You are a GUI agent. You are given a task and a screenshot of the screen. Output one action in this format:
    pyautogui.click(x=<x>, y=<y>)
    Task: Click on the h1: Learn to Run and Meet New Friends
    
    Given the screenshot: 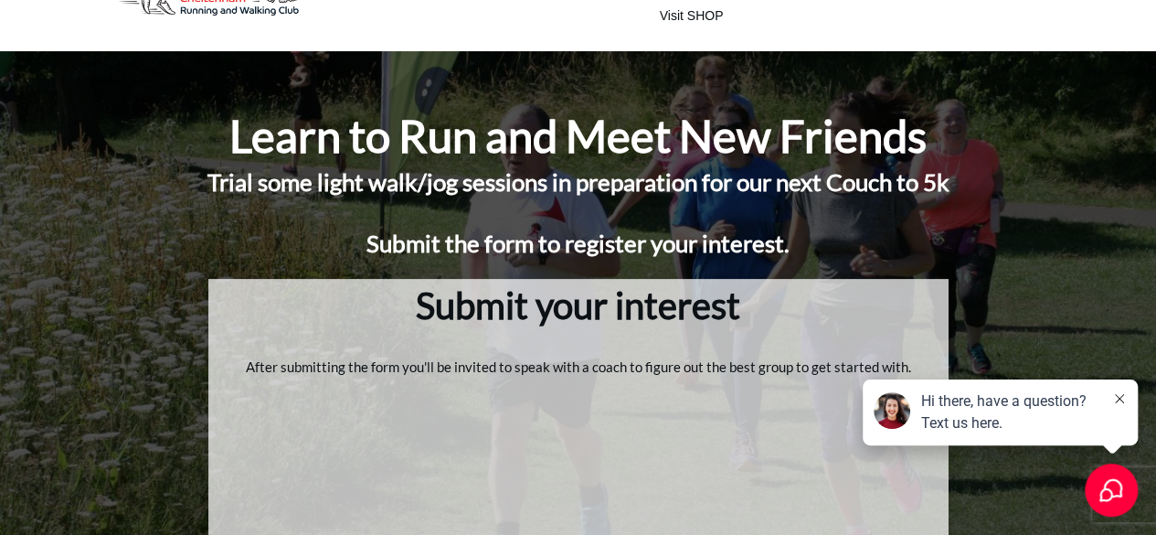 What is the action you would take?
    pyautogui.click(x=578, y=136)
    